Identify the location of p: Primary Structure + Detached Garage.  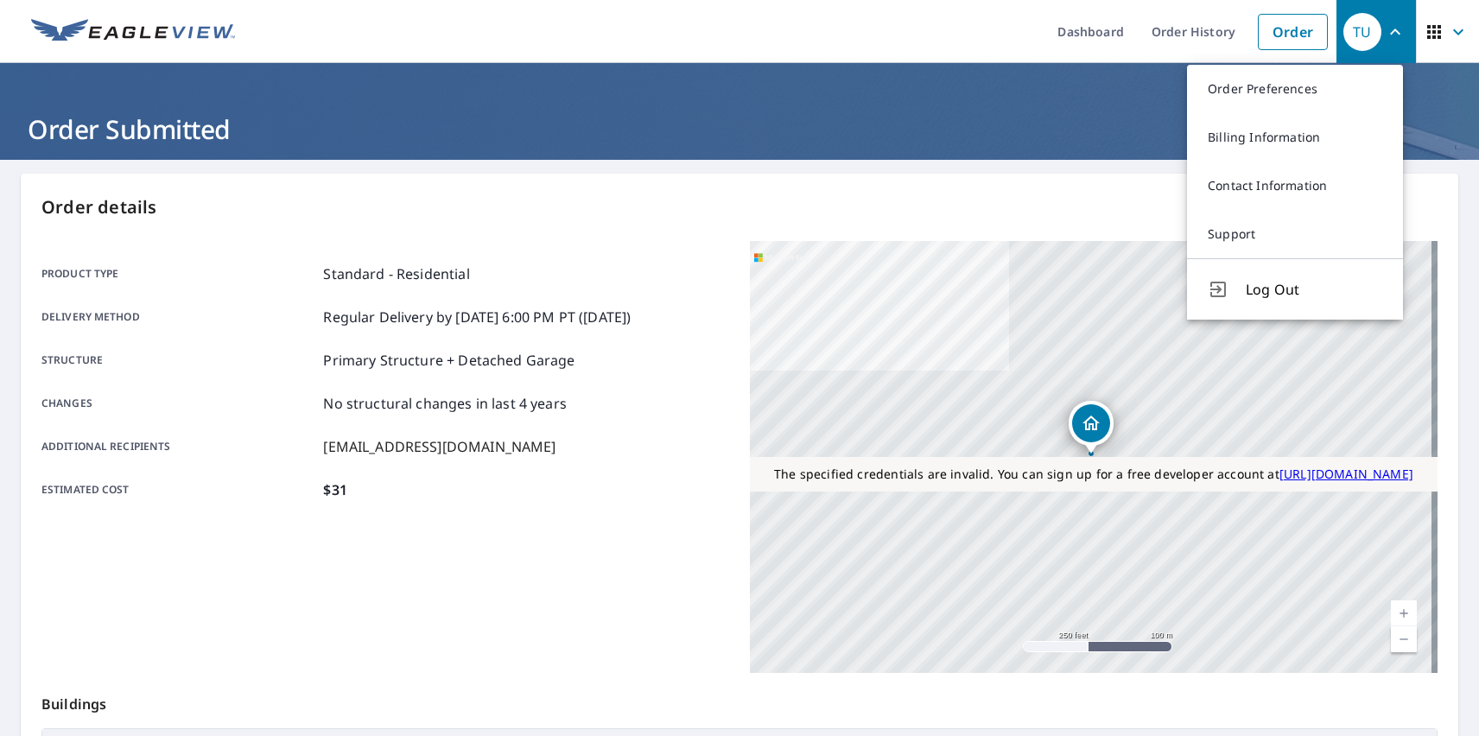
(448, 360).